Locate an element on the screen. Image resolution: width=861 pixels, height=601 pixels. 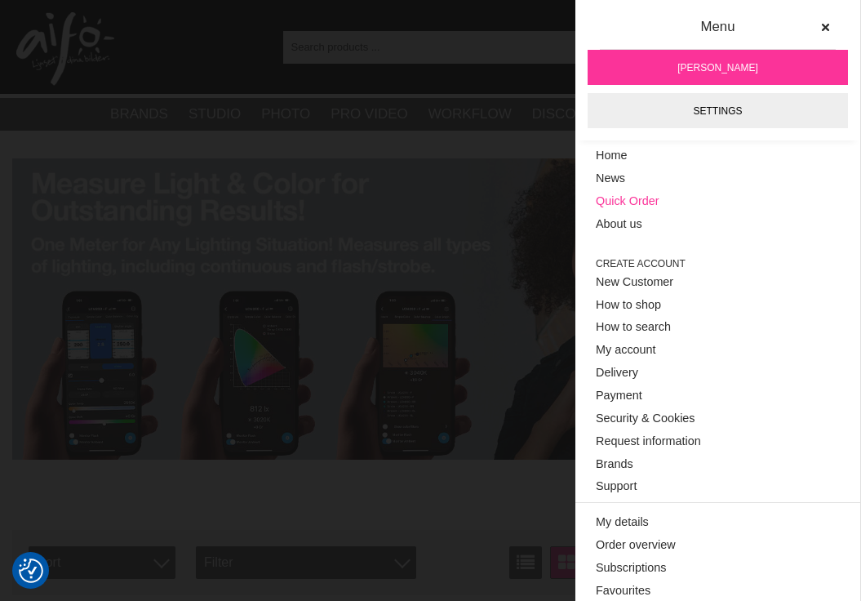
a: News is located at coordinates (717, 179).